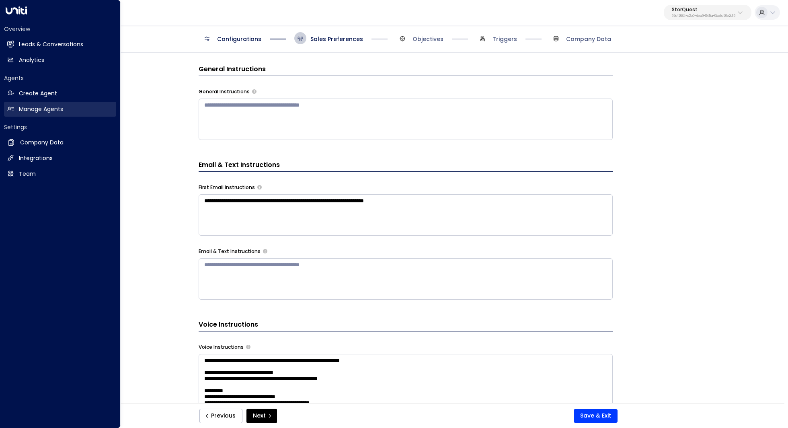 The height and width of the screenshot is (428, 788). Describe the element at coordinates (221, 347) in the screenshot. I see `label: Voice Instructions` at that location.